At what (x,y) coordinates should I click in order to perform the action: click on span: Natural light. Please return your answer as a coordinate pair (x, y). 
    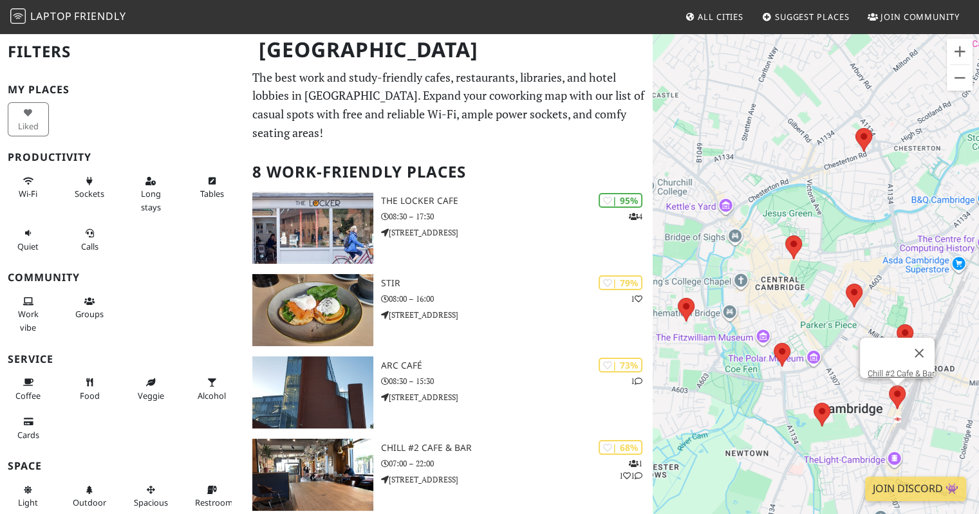
    Looking at the image, I should click on (28, 503).